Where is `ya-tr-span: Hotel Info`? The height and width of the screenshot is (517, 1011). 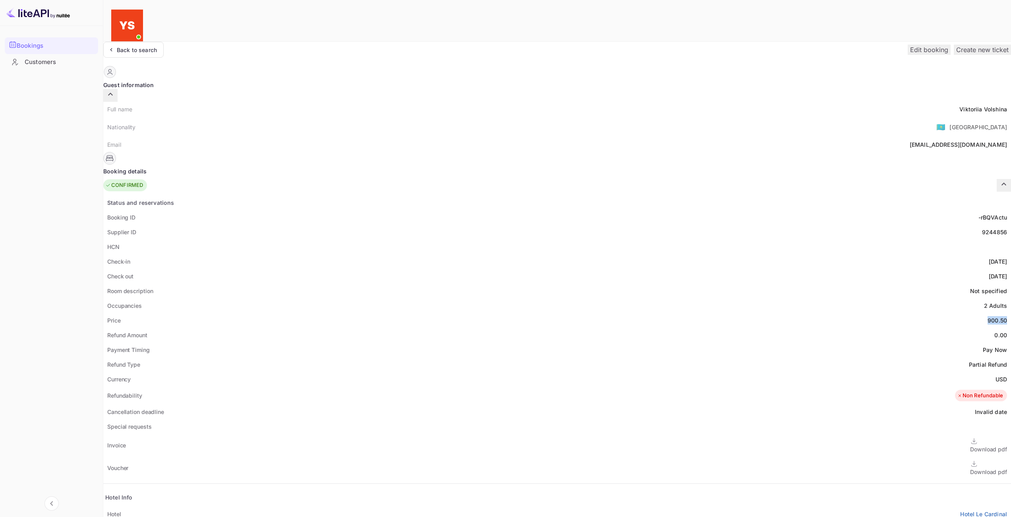 ya-tr-span: Hotel Info is located at coordinates (119, 497).